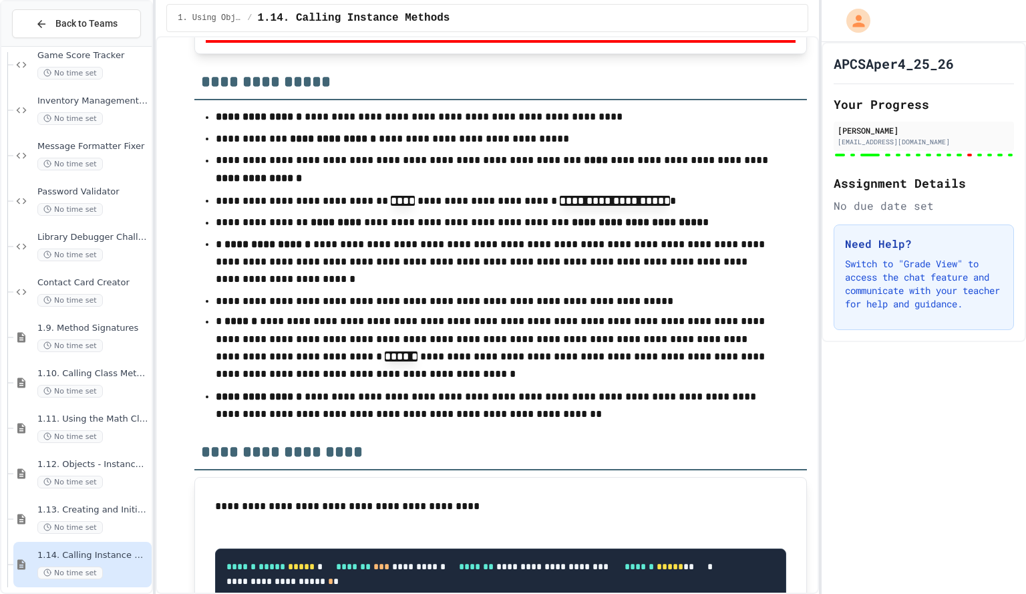 This screenshot has width=1026, height=594. I want to click on span: Inventory Management System, so click(93, 101).